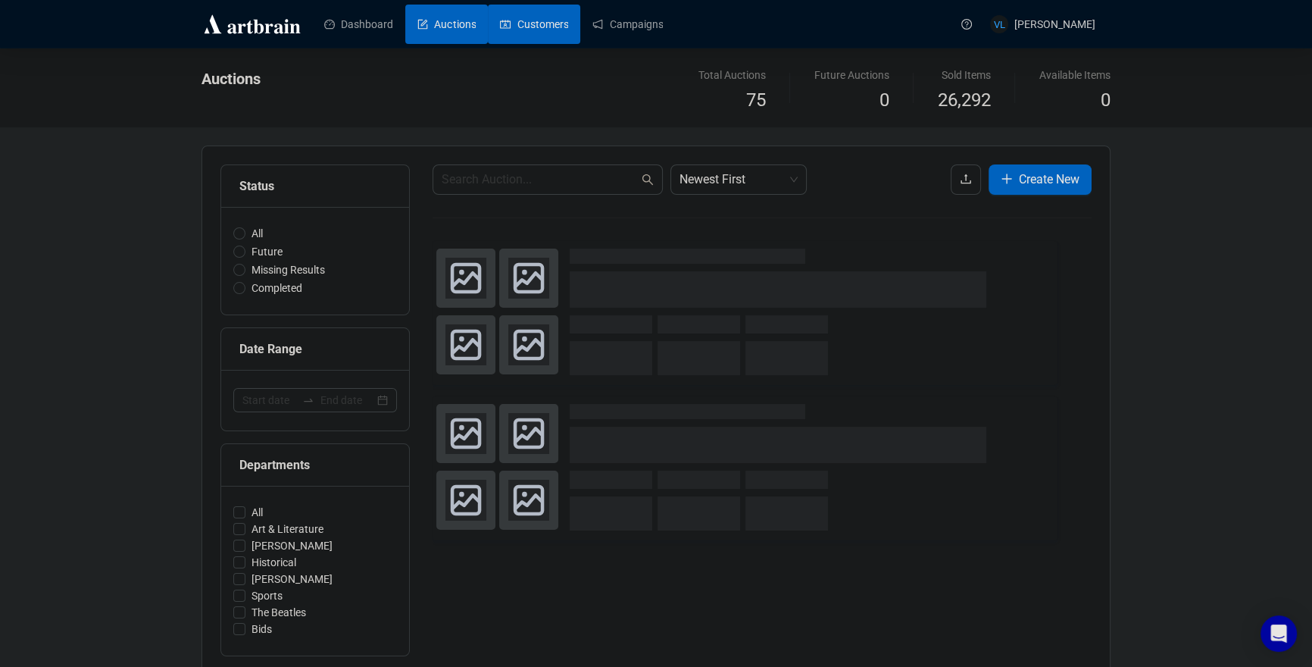 Image resolution: width=1312 pixels, height=667 pixels. Describe the element at coordinates (231, 79) in the screenshot. I see `span: Auctions` at that location.